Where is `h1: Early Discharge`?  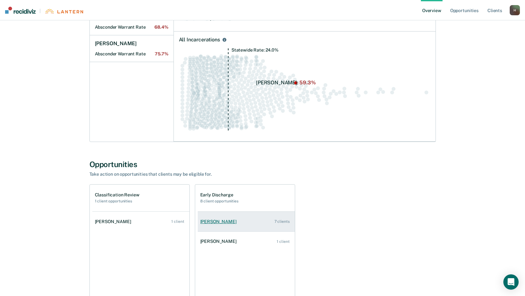 h1: Early Discharge is located at coordinates (219, 195).